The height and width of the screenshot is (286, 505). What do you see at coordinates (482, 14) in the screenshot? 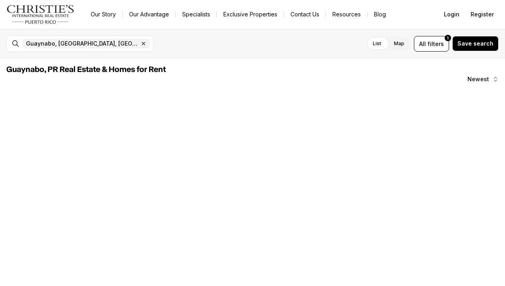
I see `span: Register` at bounding box center [482, 14].